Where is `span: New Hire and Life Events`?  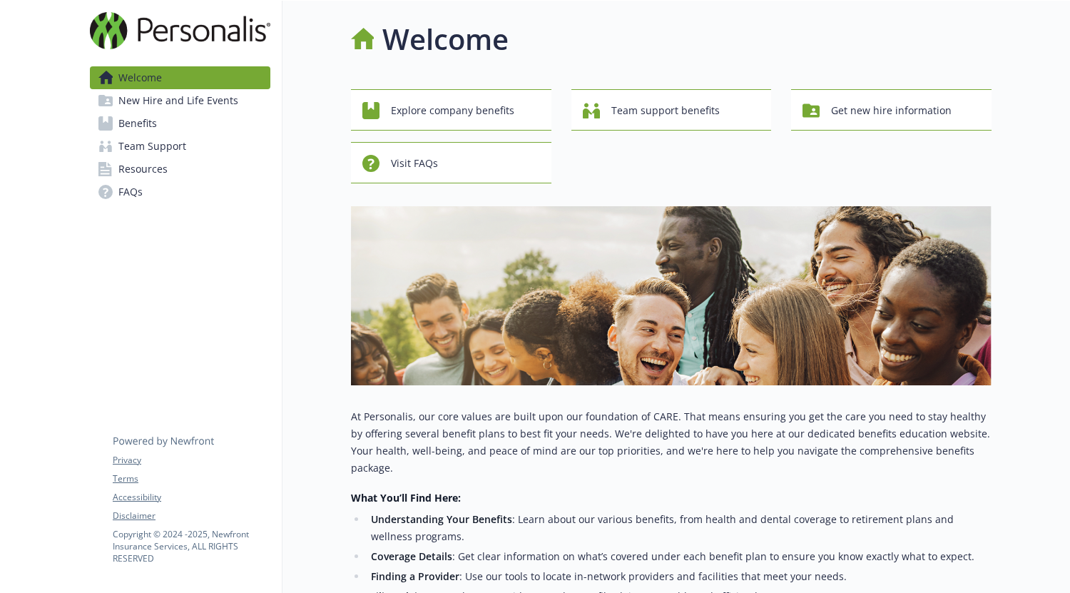 span: New Hire and Life Events is located at coordinates (178, 101).